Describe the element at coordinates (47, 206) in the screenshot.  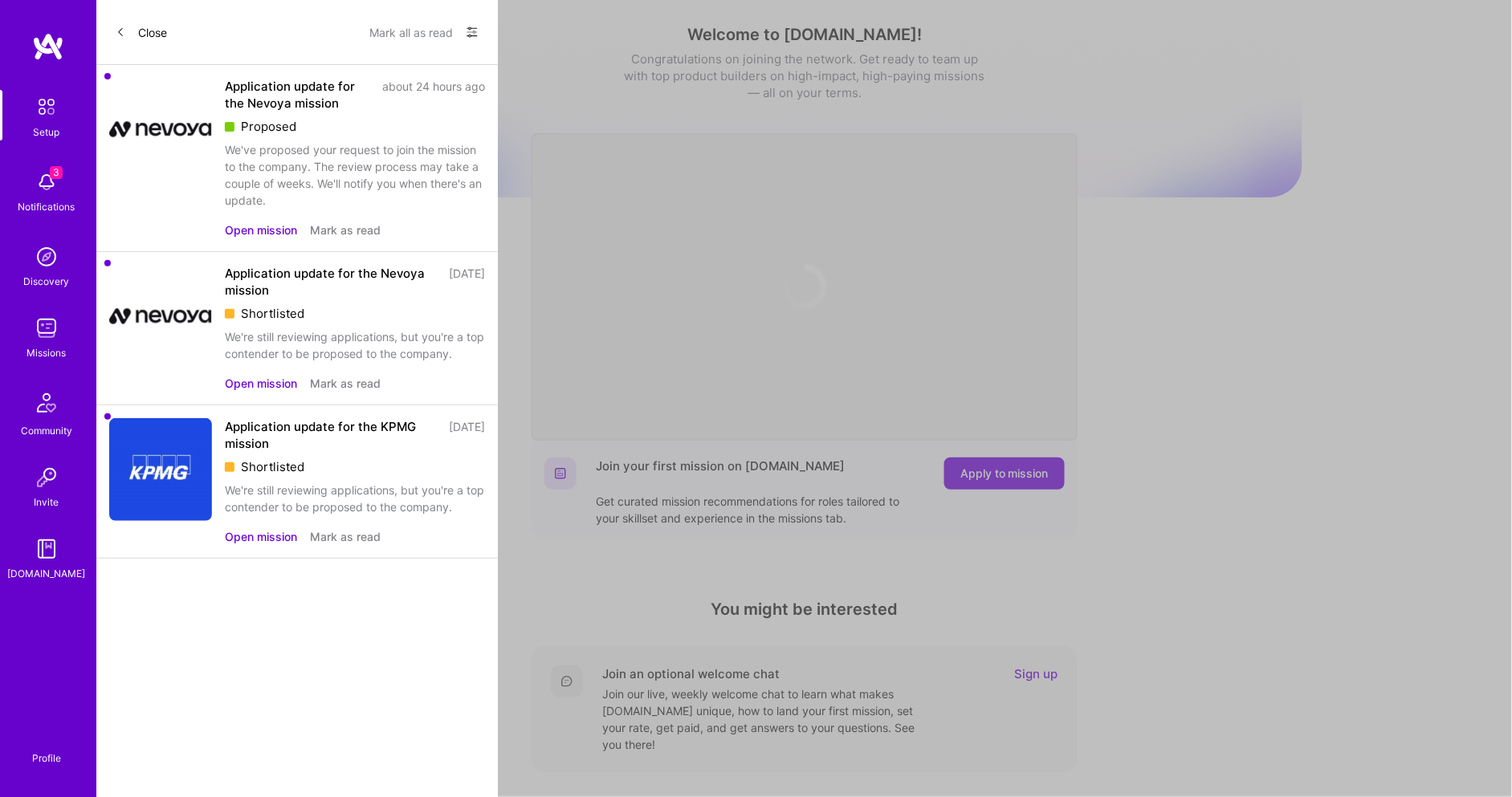
I see `div: Notifications` at that location.